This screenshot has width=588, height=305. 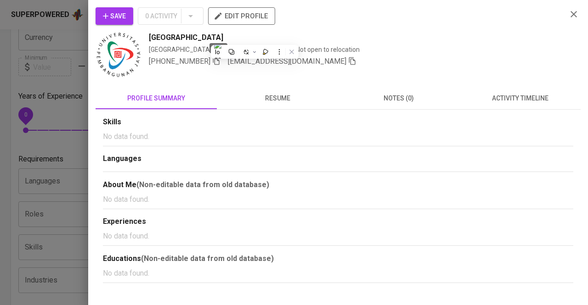 I want to click on div: Experiences, so click(x=338, y=222).